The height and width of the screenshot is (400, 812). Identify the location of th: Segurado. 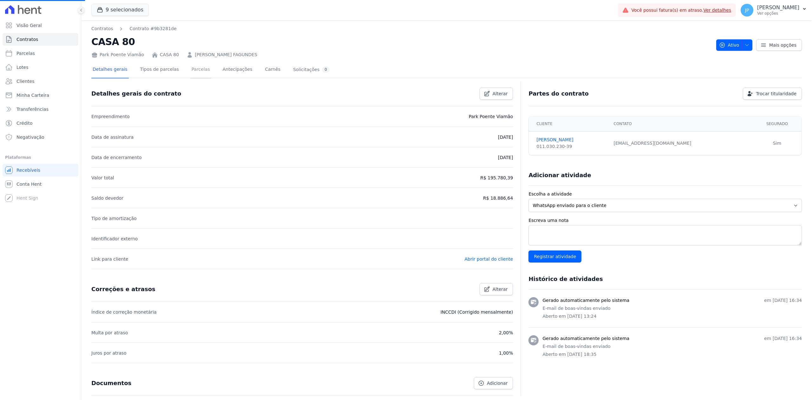
(777, 124).